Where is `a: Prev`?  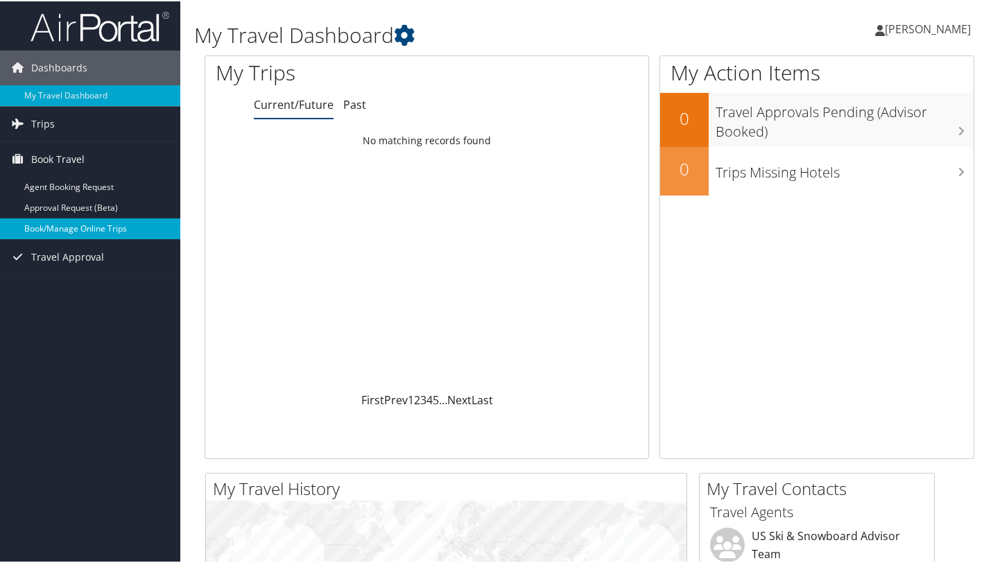 a: Prev is located at coordinates (396, 399).